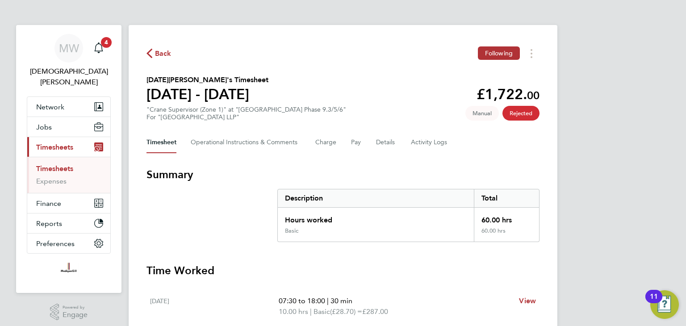  Describe the element at coordinates (302, 301) in the screenshot. I see `span: 07:30 to 18:00` at that location.